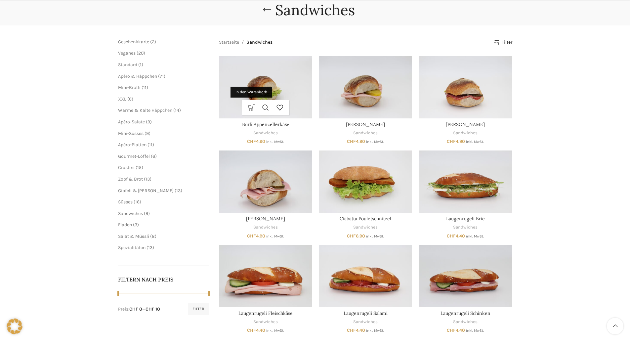  Describe the element at coordinates (126, 167) in the screenshot. I see `span: Crostini` at that location.